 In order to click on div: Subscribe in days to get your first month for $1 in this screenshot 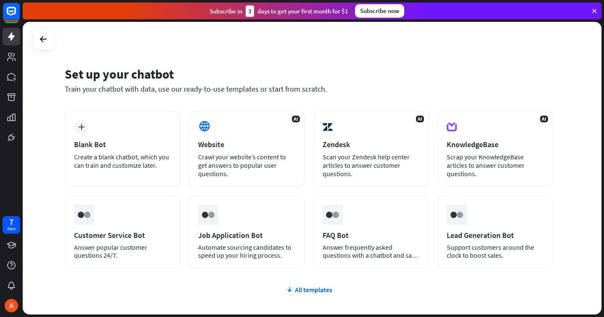, I will do `click(279, 11)`.